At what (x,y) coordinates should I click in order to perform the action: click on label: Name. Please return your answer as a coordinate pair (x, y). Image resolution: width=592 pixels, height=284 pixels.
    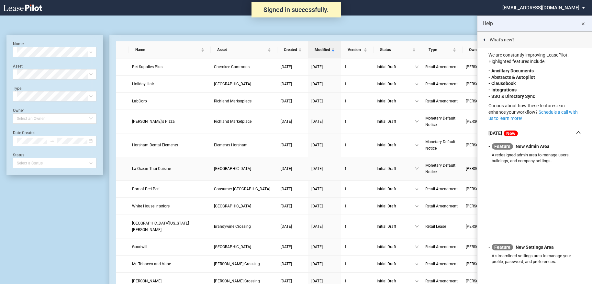
    Looking at the image, I should click on (18, 44).